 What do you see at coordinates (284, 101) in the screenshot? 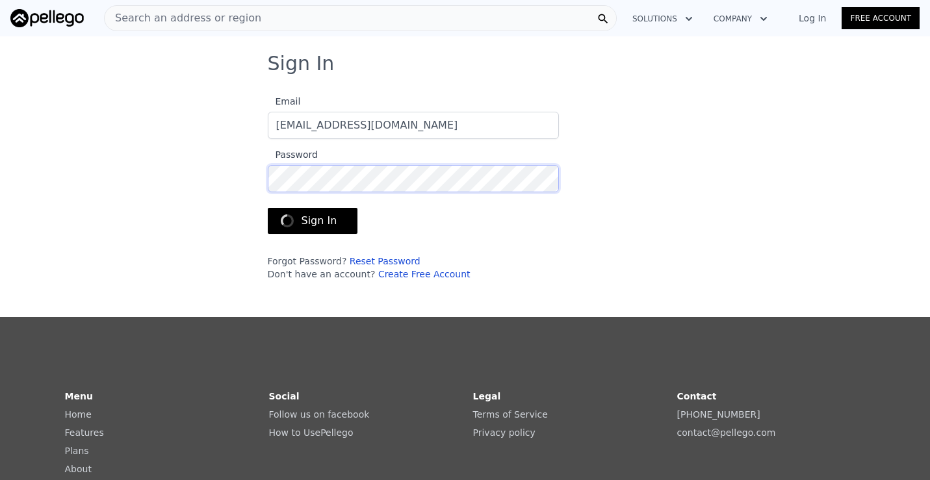
I see `span: Email` at bounding box center [284, 101].